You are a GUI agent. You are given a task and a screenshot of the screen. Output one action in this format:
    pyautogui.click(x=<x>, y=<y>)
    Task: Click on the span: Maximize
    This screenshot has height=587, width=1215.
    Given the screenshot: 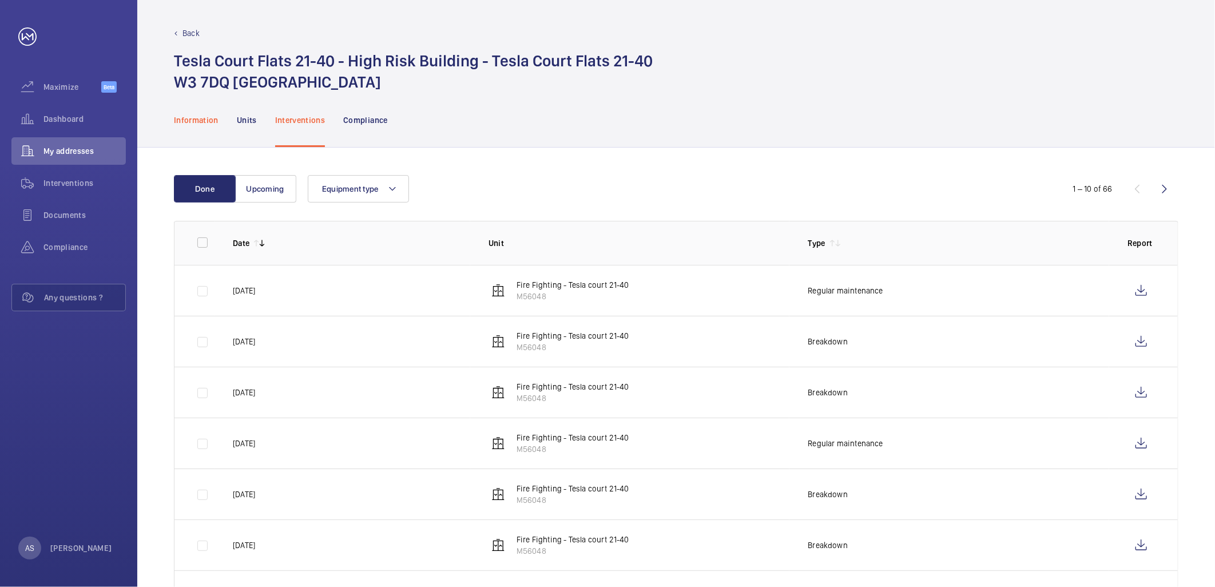 What is the action you would take?
    pyautogui.click(x=72, y=87)
    